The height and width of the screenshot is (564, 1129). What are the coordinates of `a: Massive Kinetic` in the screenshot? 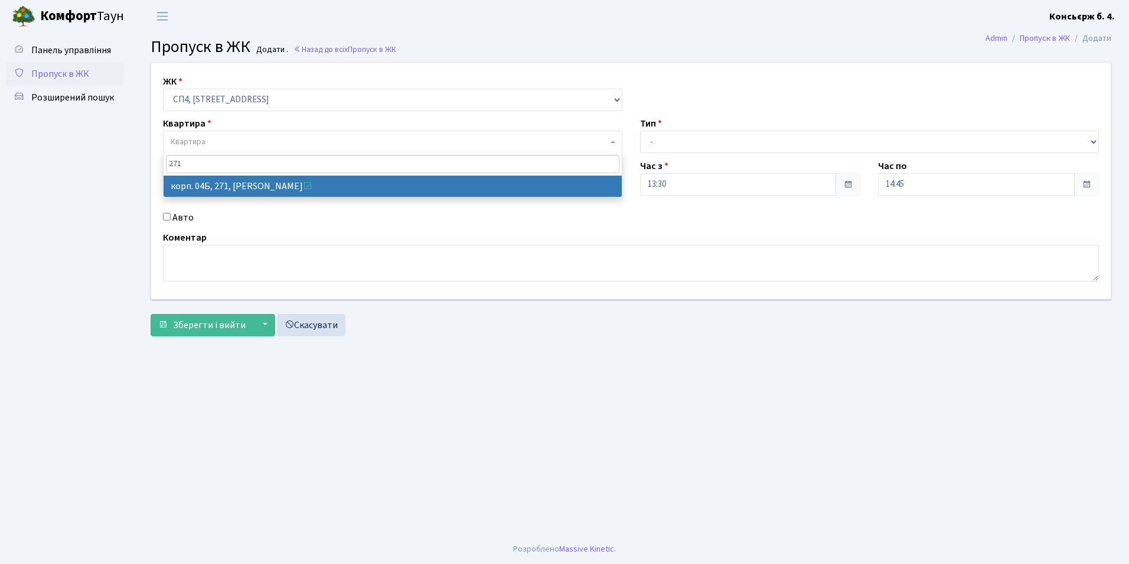 It's located at (587, 548).